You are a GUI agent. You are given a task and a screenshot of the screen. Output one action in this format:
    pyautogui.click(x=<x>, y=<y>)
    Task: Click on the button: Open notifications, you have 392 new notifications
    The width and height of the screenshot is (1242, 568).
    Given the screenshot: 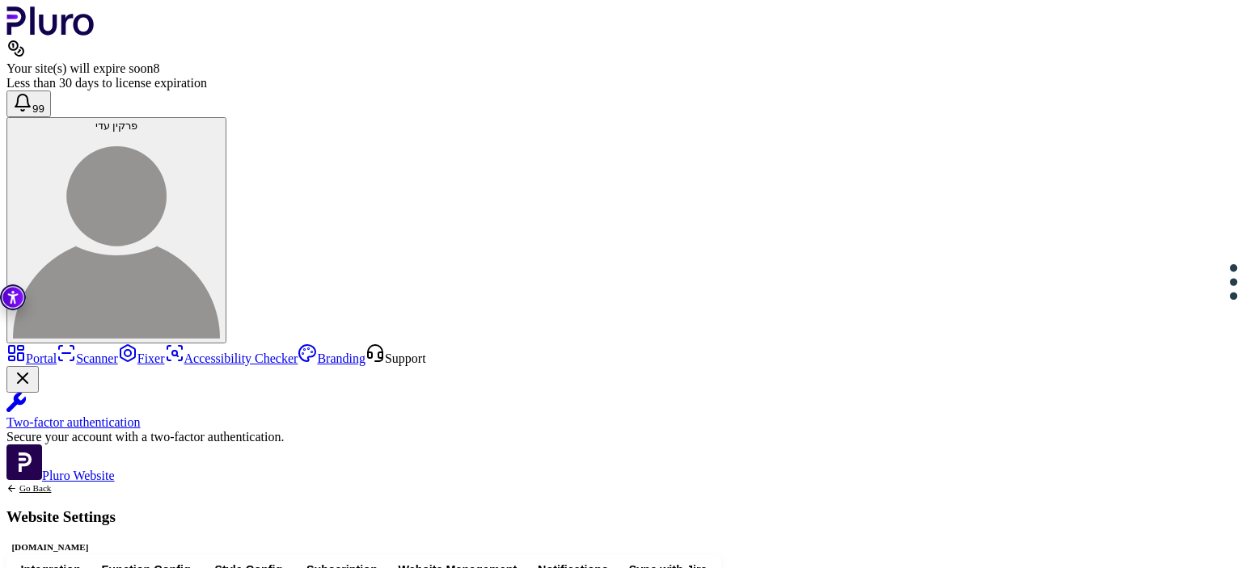 What is the action you would take?
    pyautogui.click(x=28, y=103)
    